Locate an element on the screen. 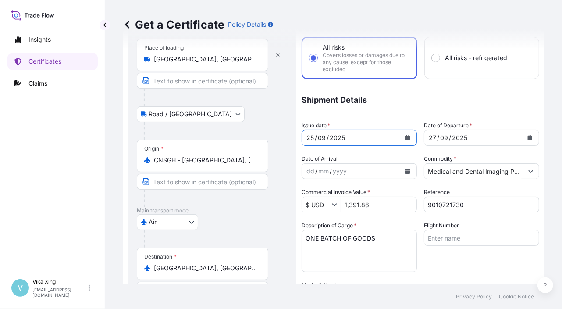  div: Origin is located at coordinates (154, 149).